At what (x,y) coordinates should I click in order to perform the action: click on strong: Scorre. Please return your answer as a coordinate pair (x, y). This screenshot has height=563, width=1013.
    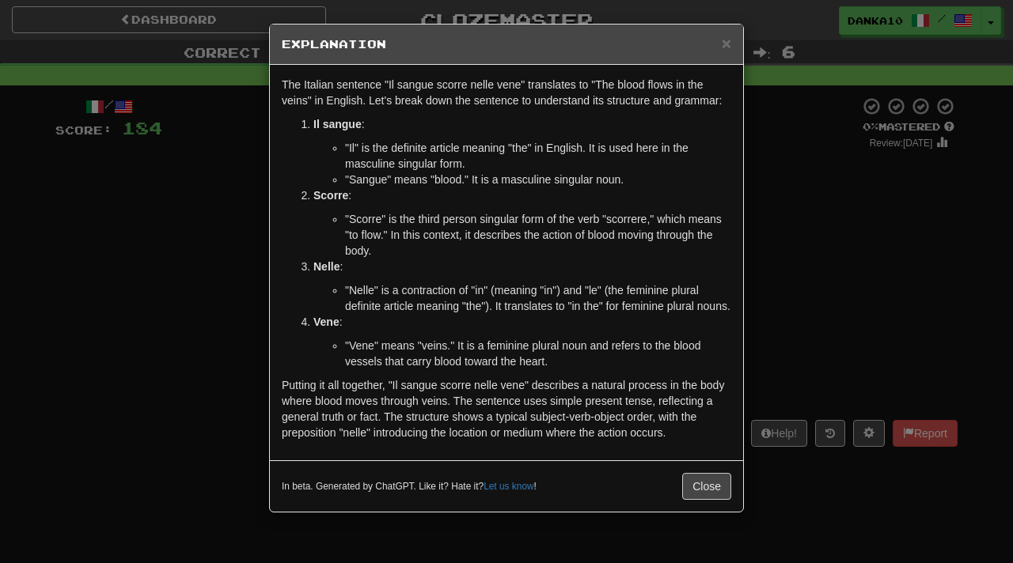
    Looking at the image, I should click on (331, 195).